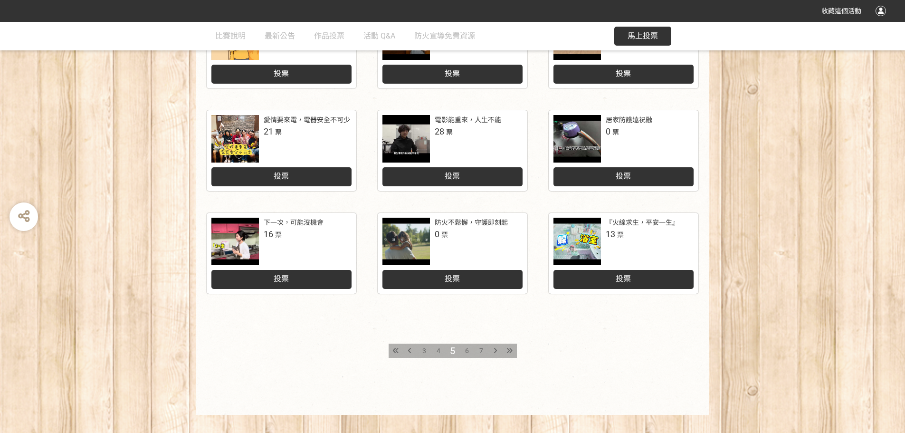 Image resolution: width=905 pixels, height=433 pixels. Describe the element at coordinates (439, 131) in the screenshot. I see `span: 28` at that location.